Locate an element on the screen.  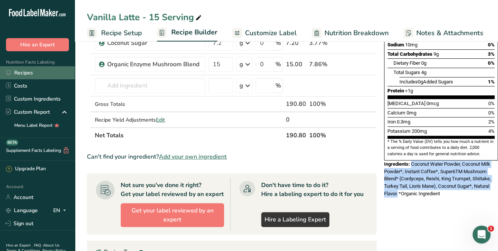
a: Notes & Attachments is located at coordinates (443, 33).